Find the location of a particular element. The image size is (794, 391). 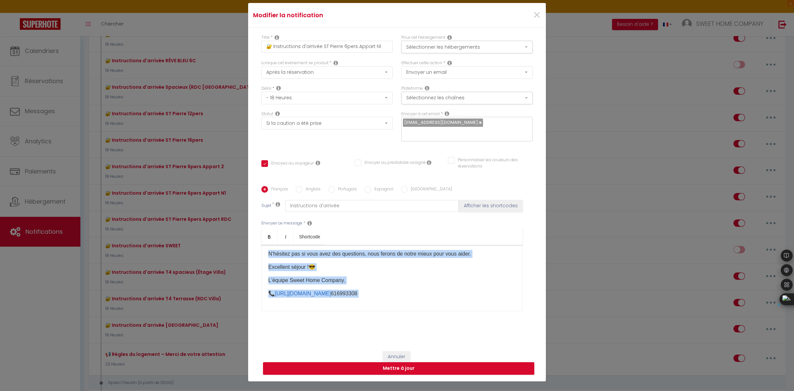

i: Event Occur is located at coordinates (336, 63).